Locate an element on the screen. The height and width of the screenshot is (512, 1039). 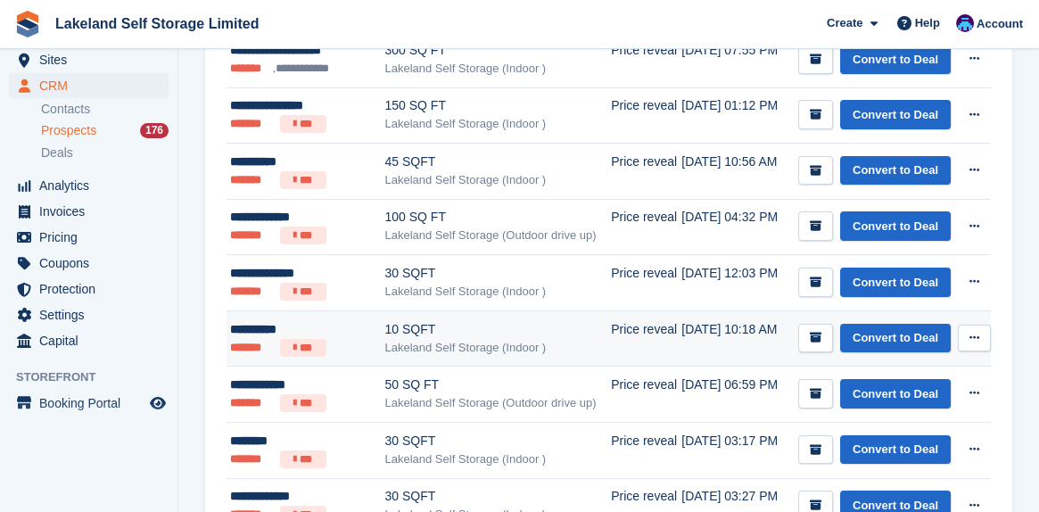
a: Contacts is located at coordinates (104, 109).